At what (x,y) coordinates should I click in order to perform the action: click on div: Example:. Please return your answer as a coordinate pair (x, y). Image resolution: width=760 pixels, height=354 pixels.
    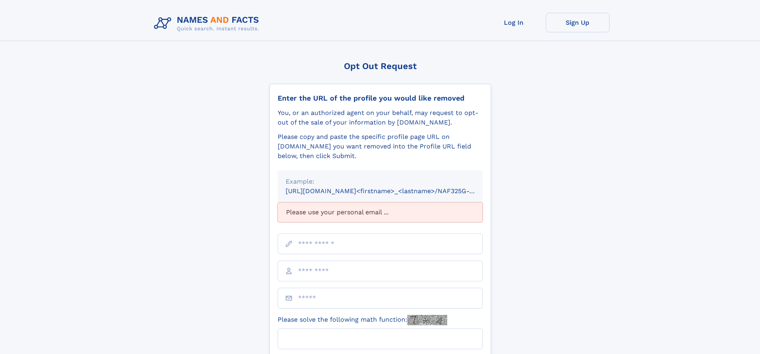
    Looking at the image, I should click on (380, 182).